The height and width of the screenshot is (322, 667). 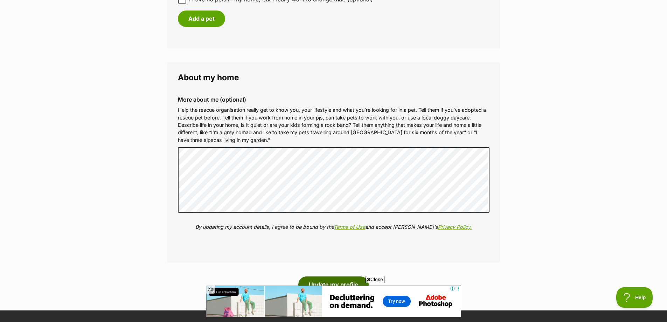 What do you see at coordinates (334, 77) in the screenshot?
I see `legend: About my home` at bounding box center [334, 77].